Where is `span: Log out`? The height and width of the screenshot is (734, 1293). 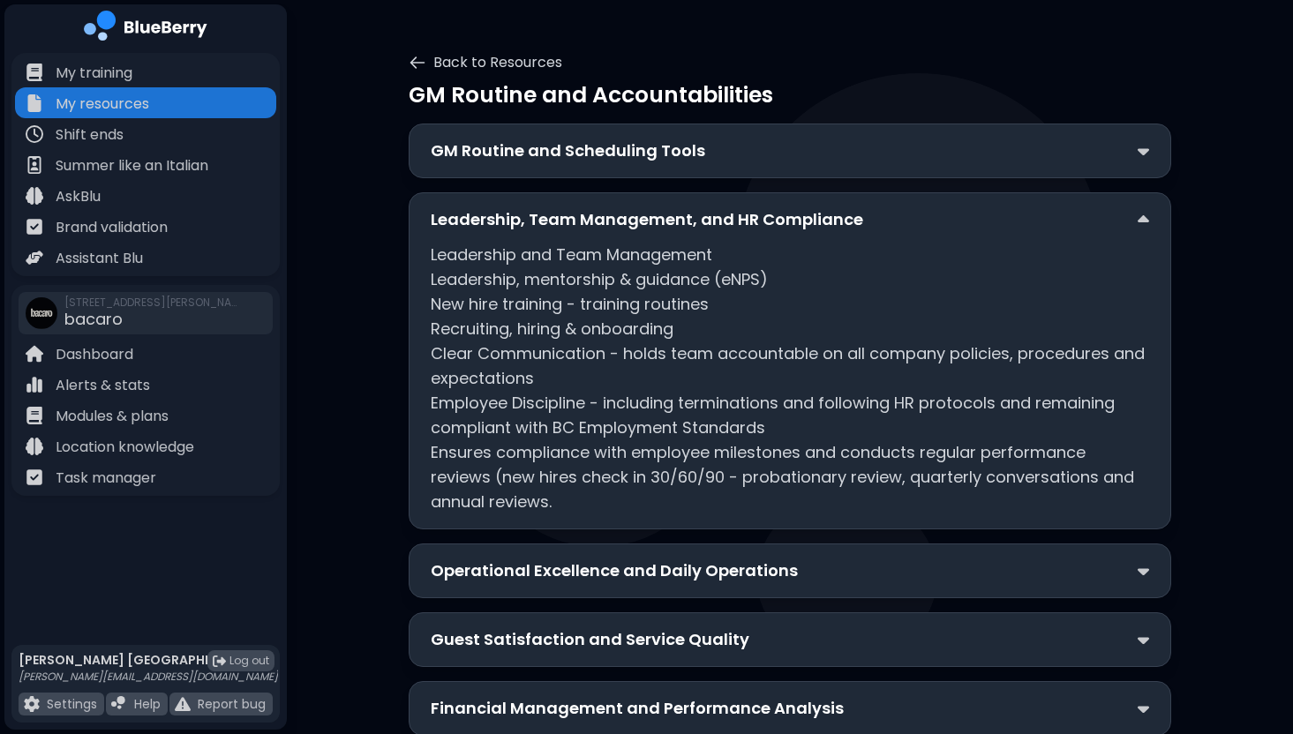 span: Log out is located at coordinates (249, 661).